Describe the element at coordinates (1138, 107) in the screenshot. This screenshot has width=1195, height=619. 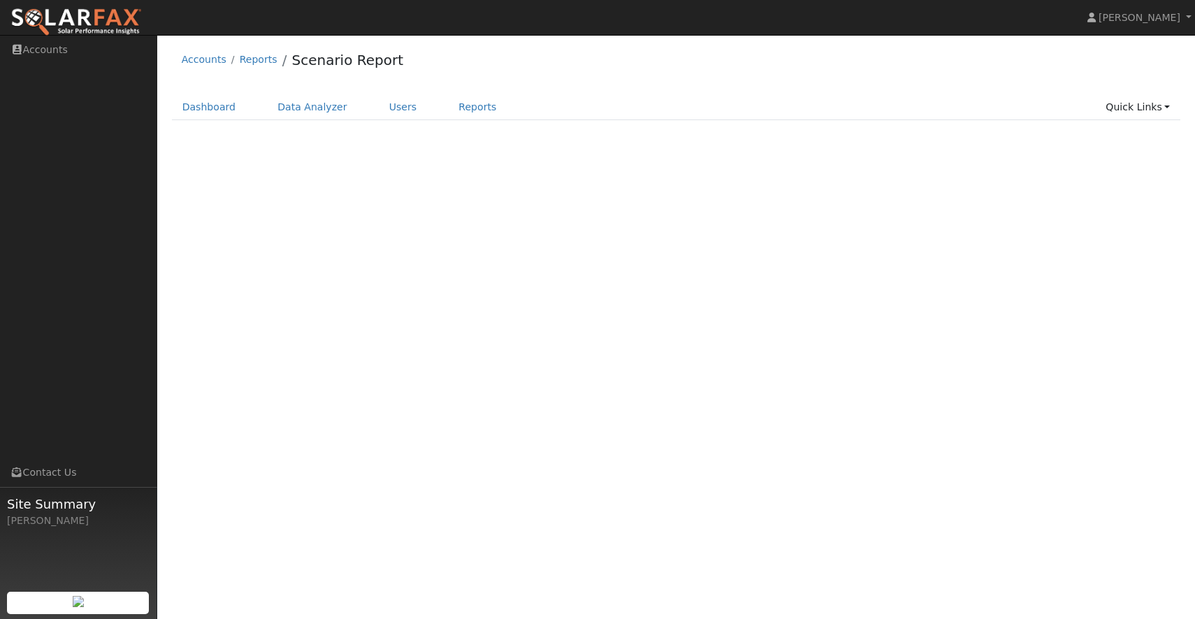
I see `a: Quick Links` at that location.